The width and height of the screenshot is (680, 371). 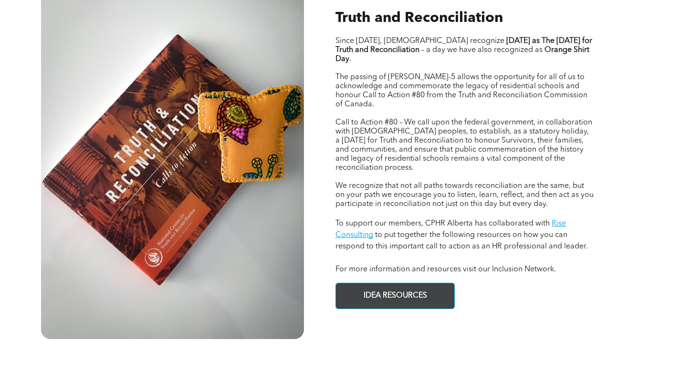 What do you see at coordinates (462, 54) in the screenshot?
I see `strong: Orange Shirt Day` at bounding box center [462, 54].